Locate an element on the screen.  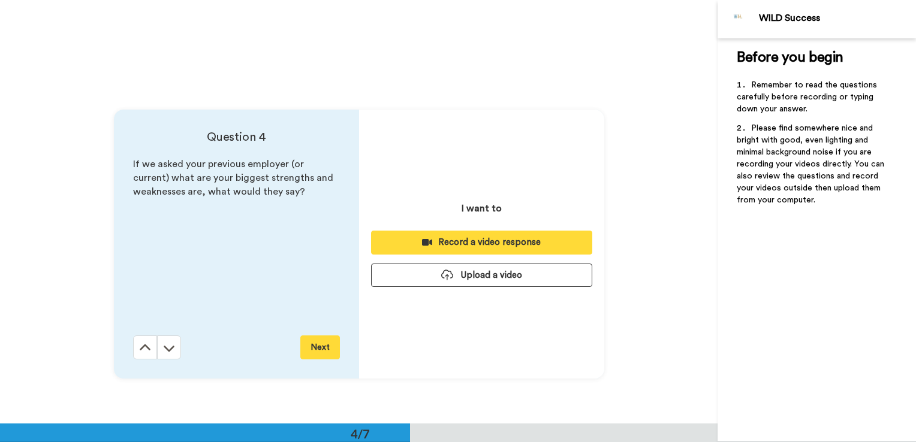
button: Record a video response is located at coordinates (481, 242).